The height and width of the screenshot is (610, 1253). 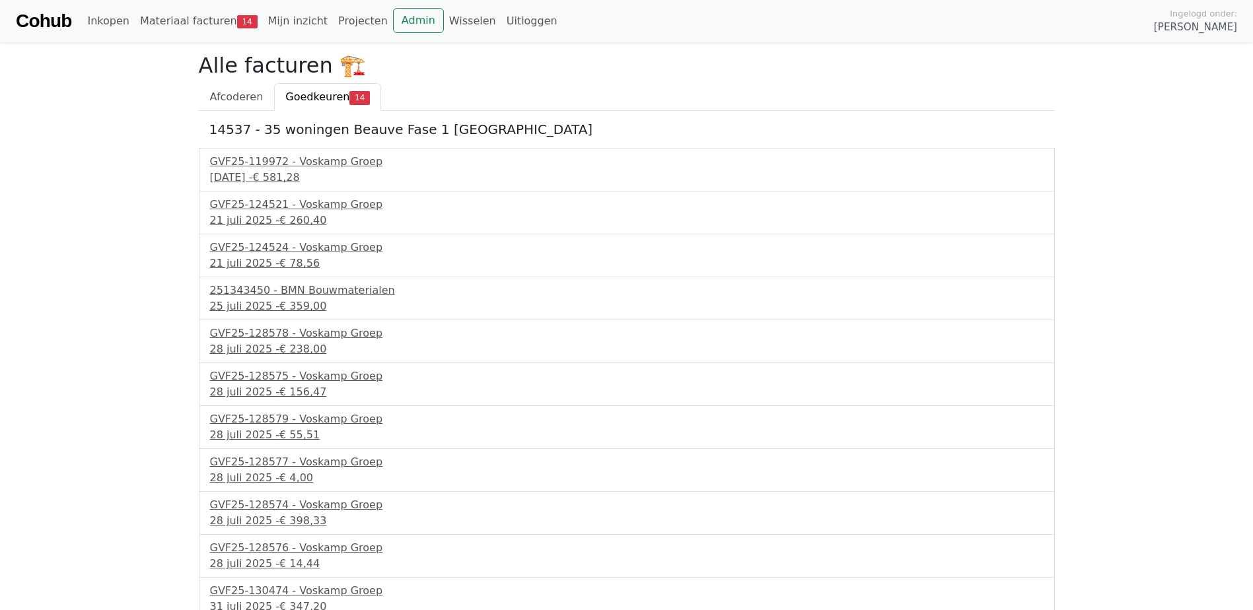 I want to click on a: Materiaal facturen14, so click(x=199, y=21).